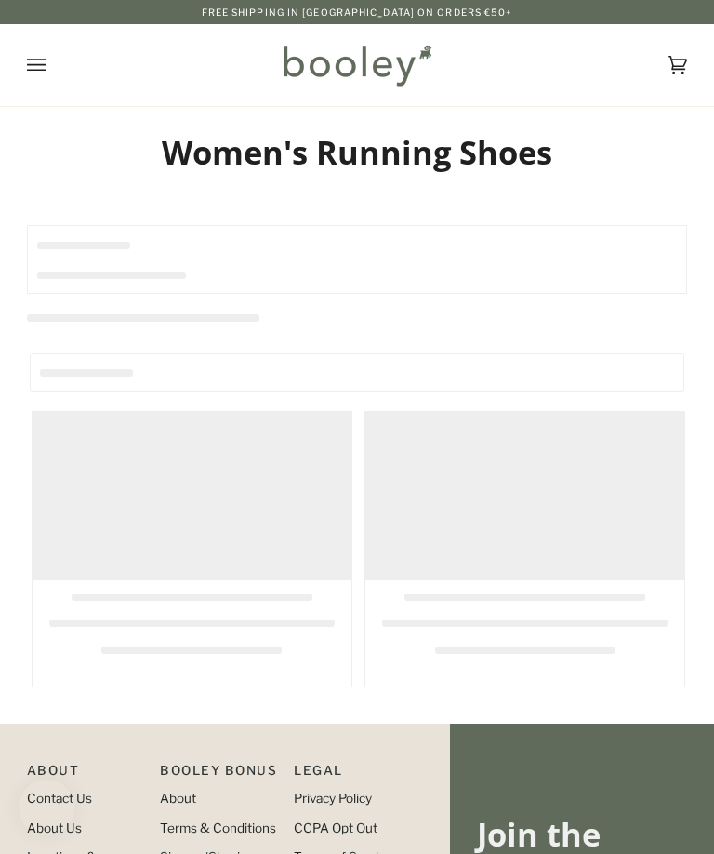 The height and width of the screenshot is (854, 714). What do you see at coordinates (219, 775) in the screenshot?
I see `p: Booley Bonus` at bounding box center [219, 775].